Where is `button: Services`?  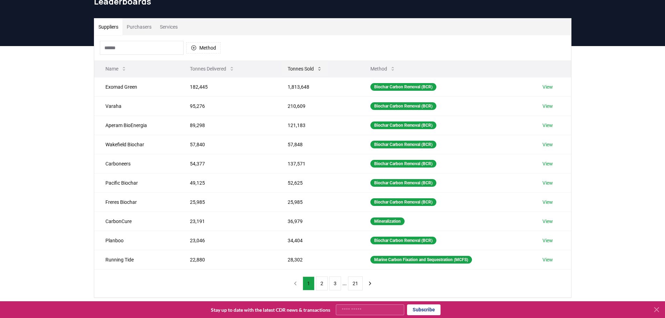 button: Services is located at coordinates (169, 27).